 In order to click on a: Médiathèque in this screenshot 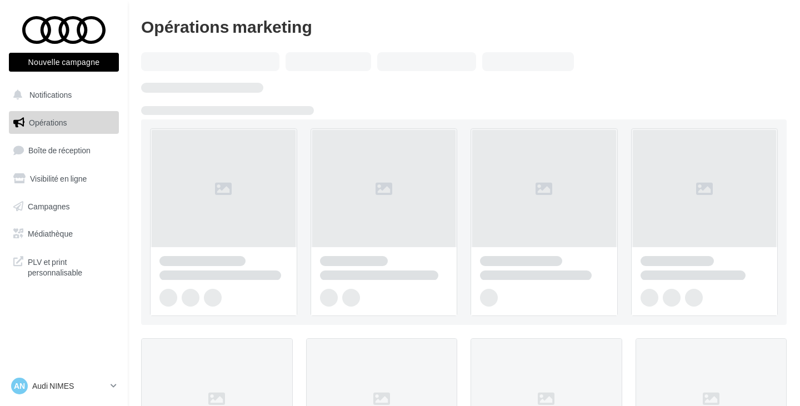, I will do `click(64, 234)`.